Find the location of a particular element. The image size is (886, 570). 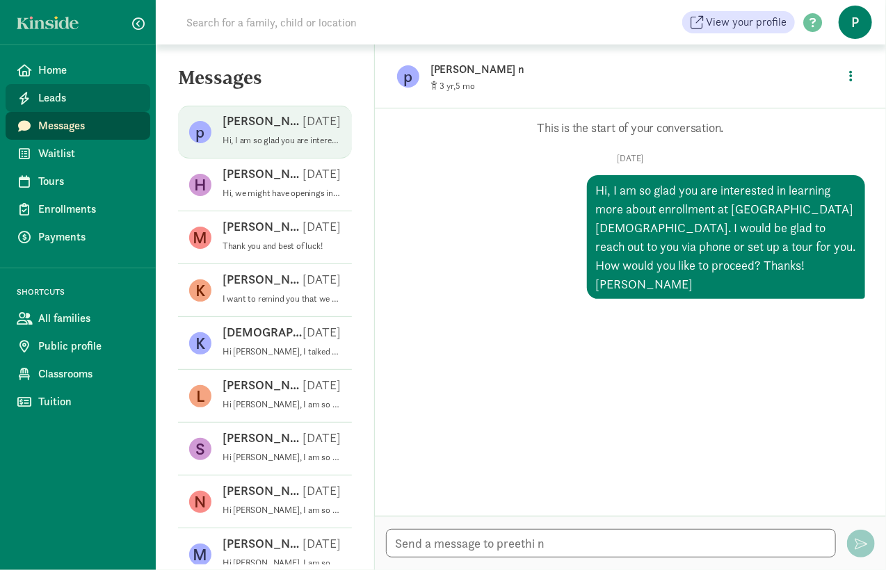

span: Messages is located at coordinates (88, 126).